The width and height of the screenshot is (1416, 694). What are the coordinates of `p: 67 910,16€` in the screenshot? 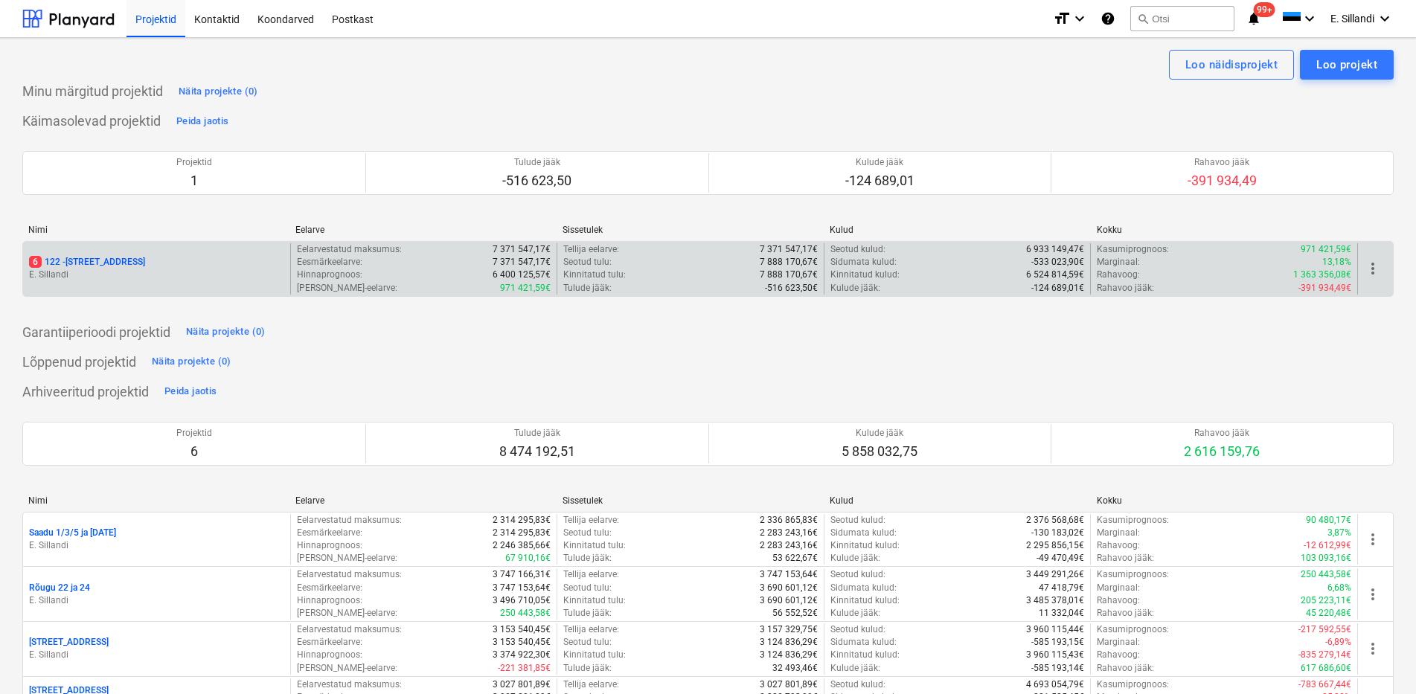 It's located at (527, 558).